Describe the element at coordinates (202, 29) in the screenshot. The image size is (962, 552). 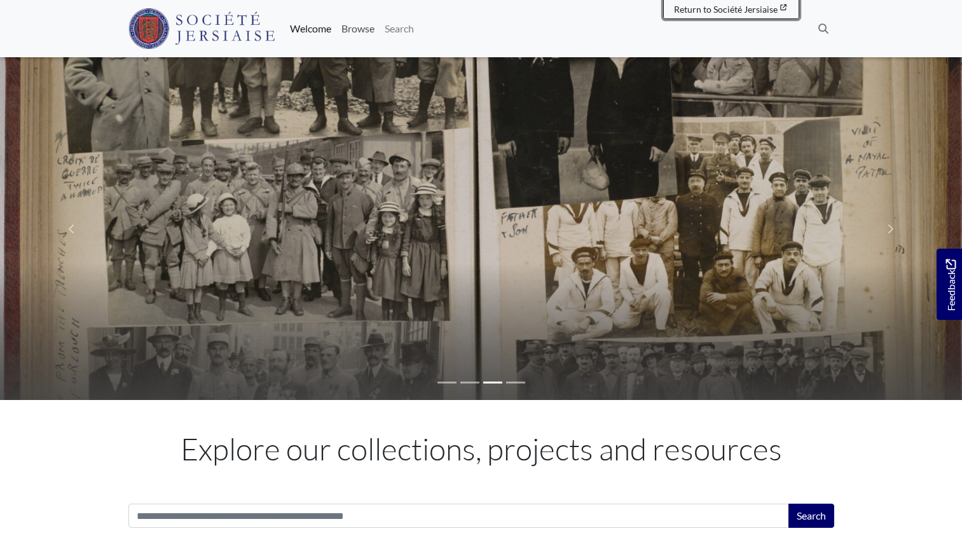
I see `img: Société Jersiaise` at that location.